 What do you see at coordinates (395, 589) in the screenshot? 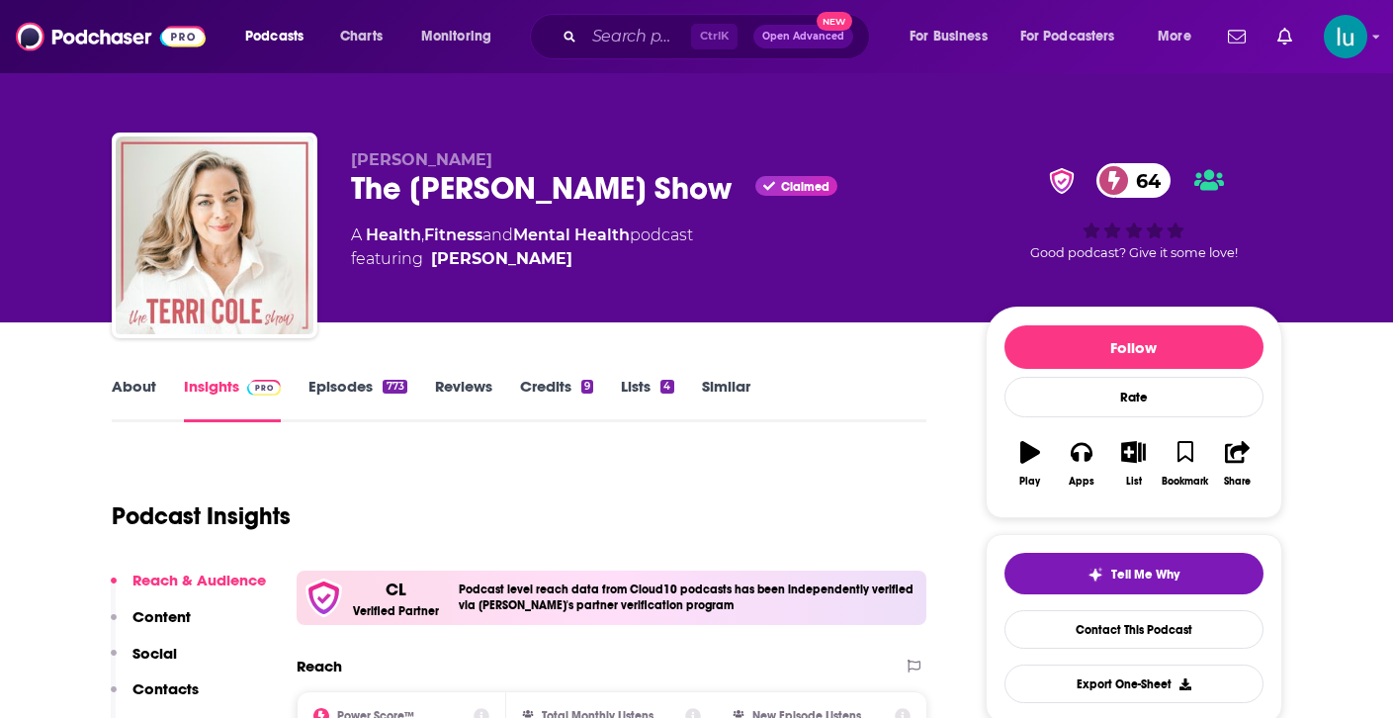
I see `p: CL` at bounding box center [395, 589].